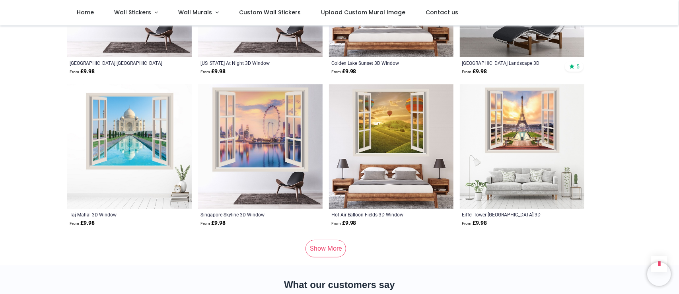  Describe the element at coordinates (442, 12) in the screenshot. I see `span: Contact us` at that location.